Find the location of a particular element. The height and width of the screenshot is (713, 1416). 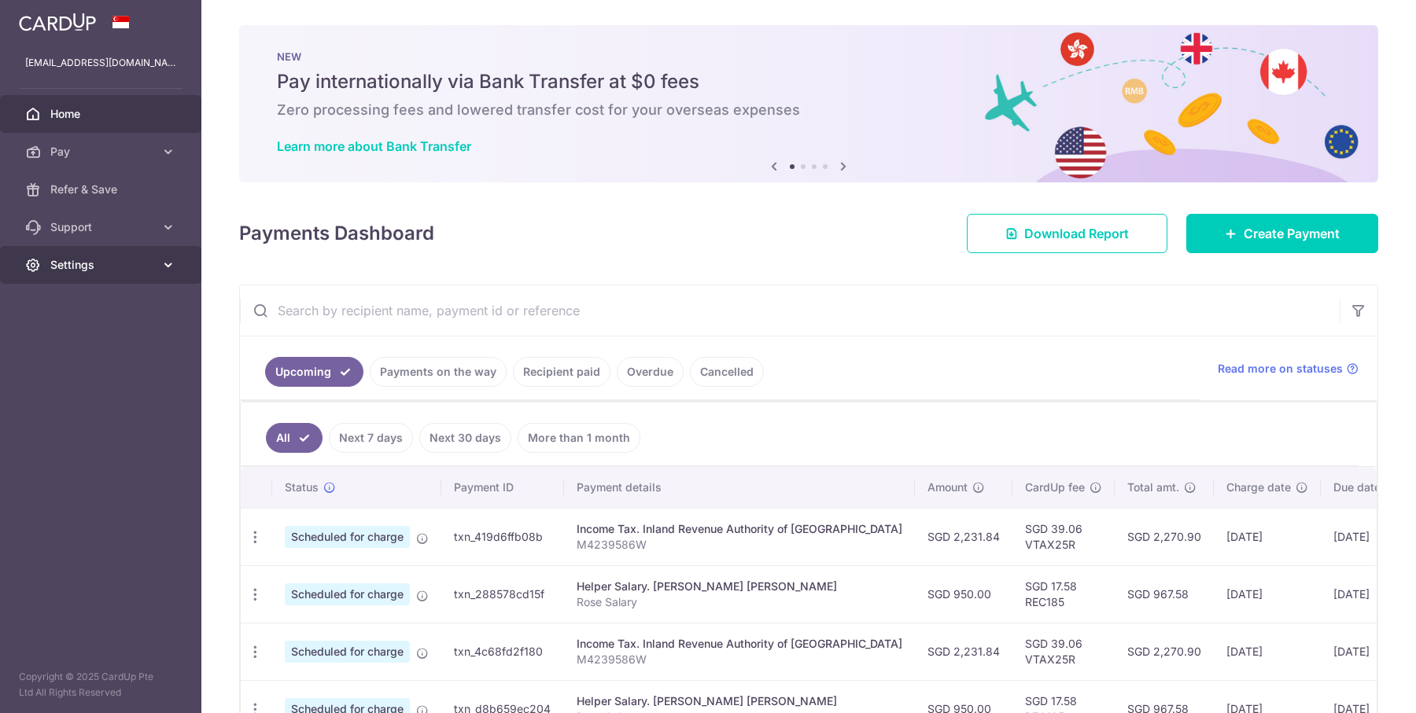

td: SGD 967.58 is located at coordinates (1164, 594).